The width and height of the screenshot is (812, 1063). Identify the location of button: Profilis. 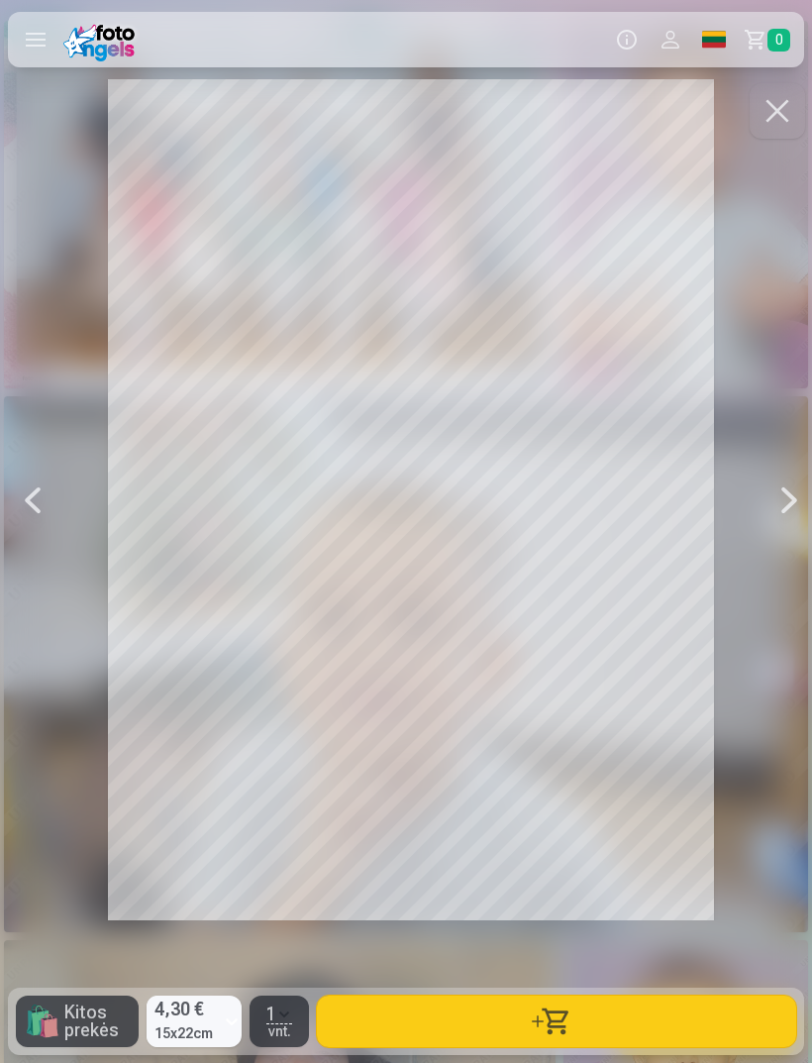
(671, 40).